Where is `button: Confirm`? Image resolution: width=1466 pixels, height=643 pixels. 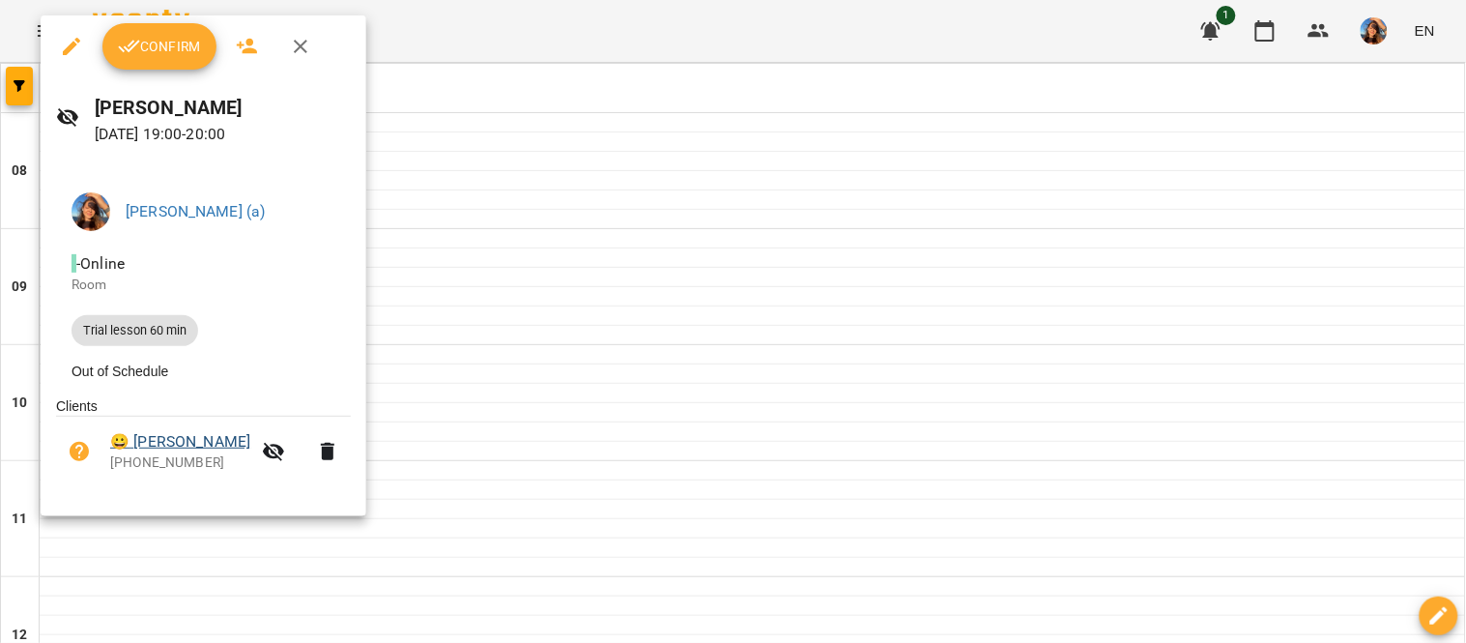
button: Confirm is located at coordinates (159, 46).